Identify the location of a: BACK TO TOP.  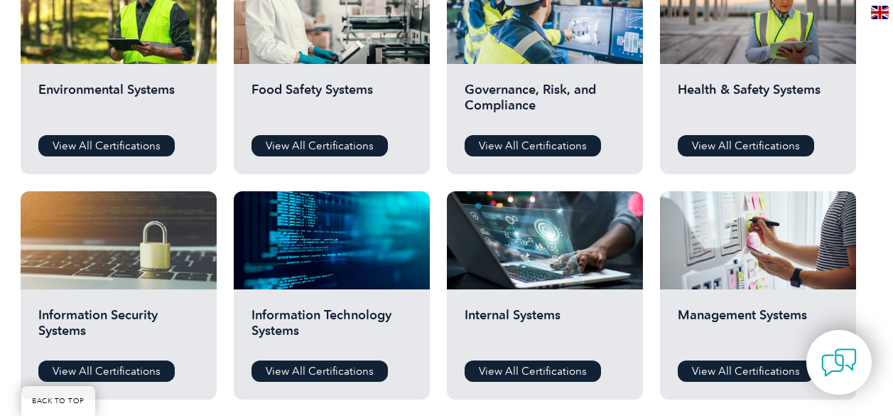
(58, 401).